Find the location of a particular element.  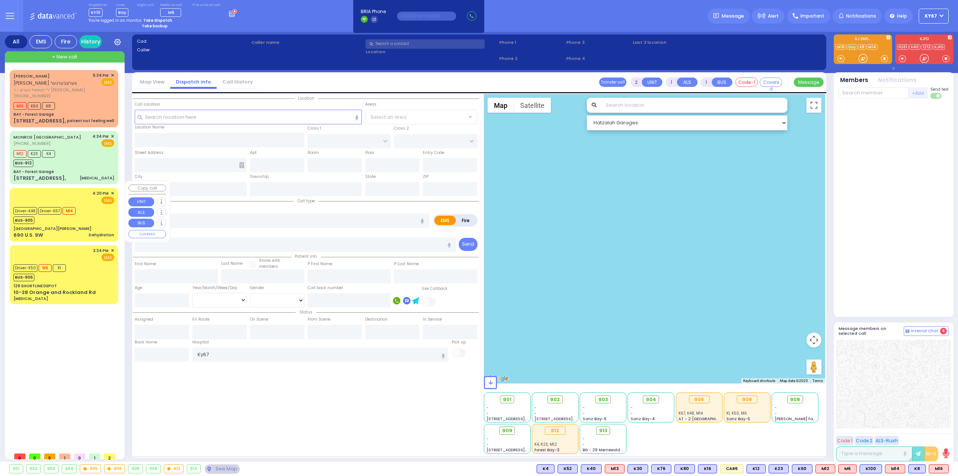

button: Covered is located at coordinates (771, 82).